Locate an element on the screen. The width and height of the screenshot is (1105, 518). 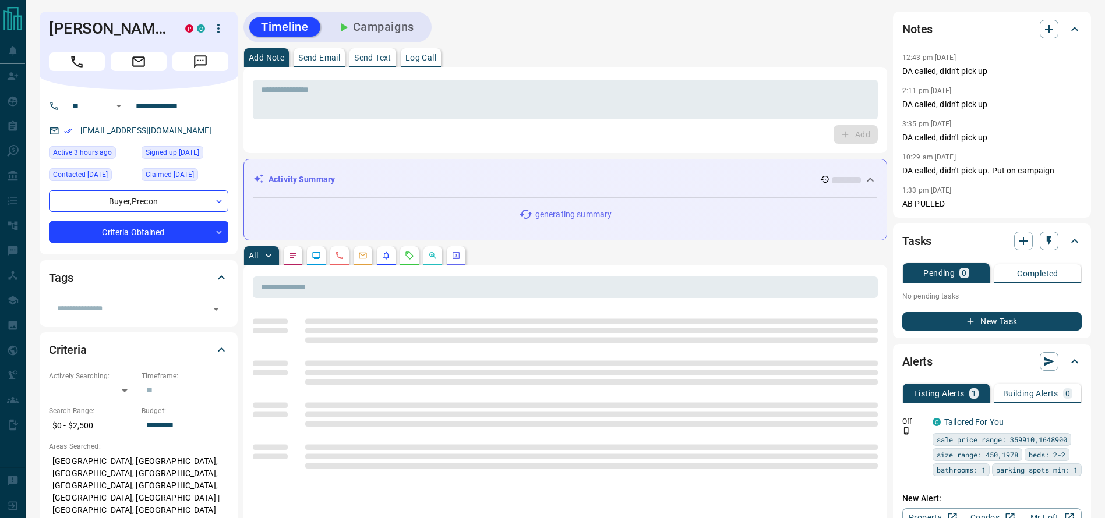
svg: Push Notification Only is located at coordinates (906, 431).